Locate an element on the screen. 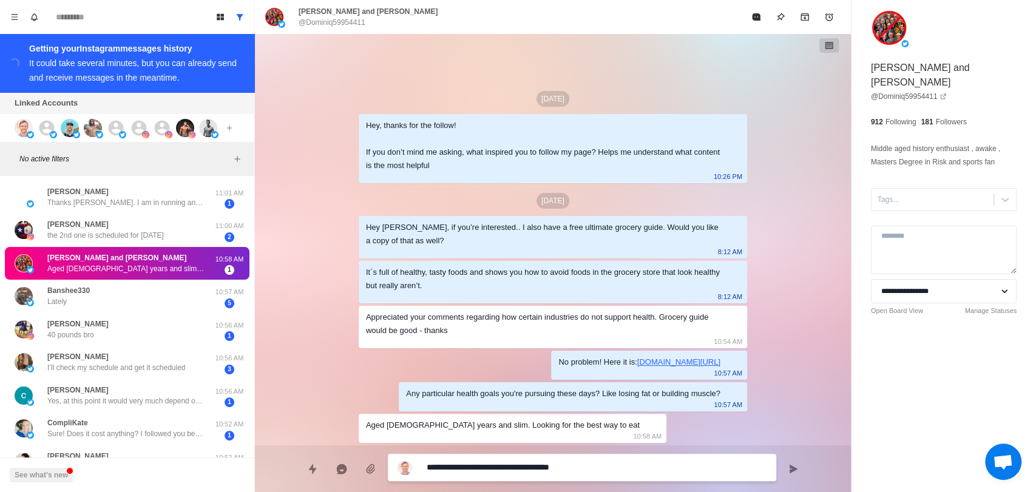 This screenshot has width=1036, height=492. button: Reply with AI is located at coordinates (342, 469).